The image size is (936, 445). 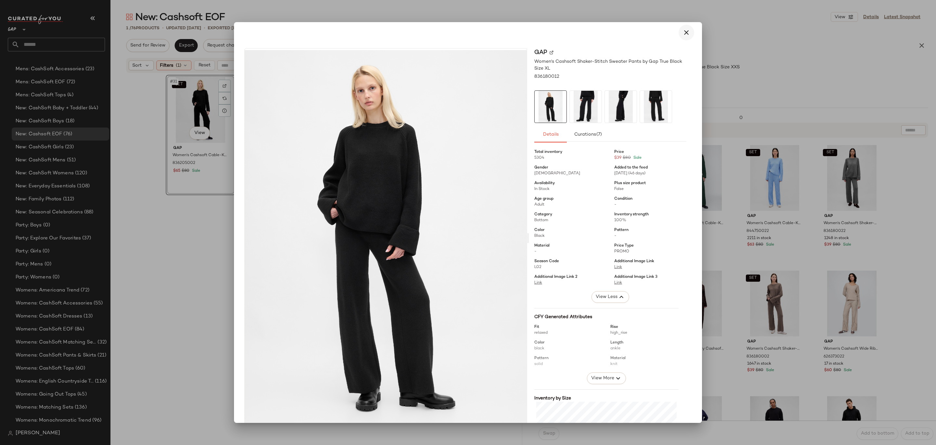 I want to click on span: In Stock, so click(x=542, y=189).